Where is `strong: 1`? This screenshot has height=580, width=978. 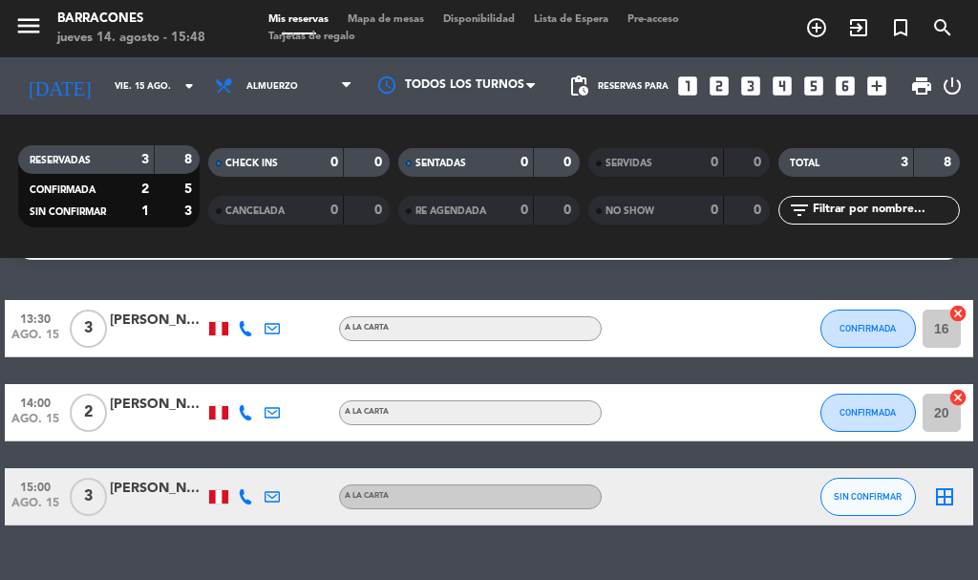
strong: 1 is located at coordinates (145, 211).